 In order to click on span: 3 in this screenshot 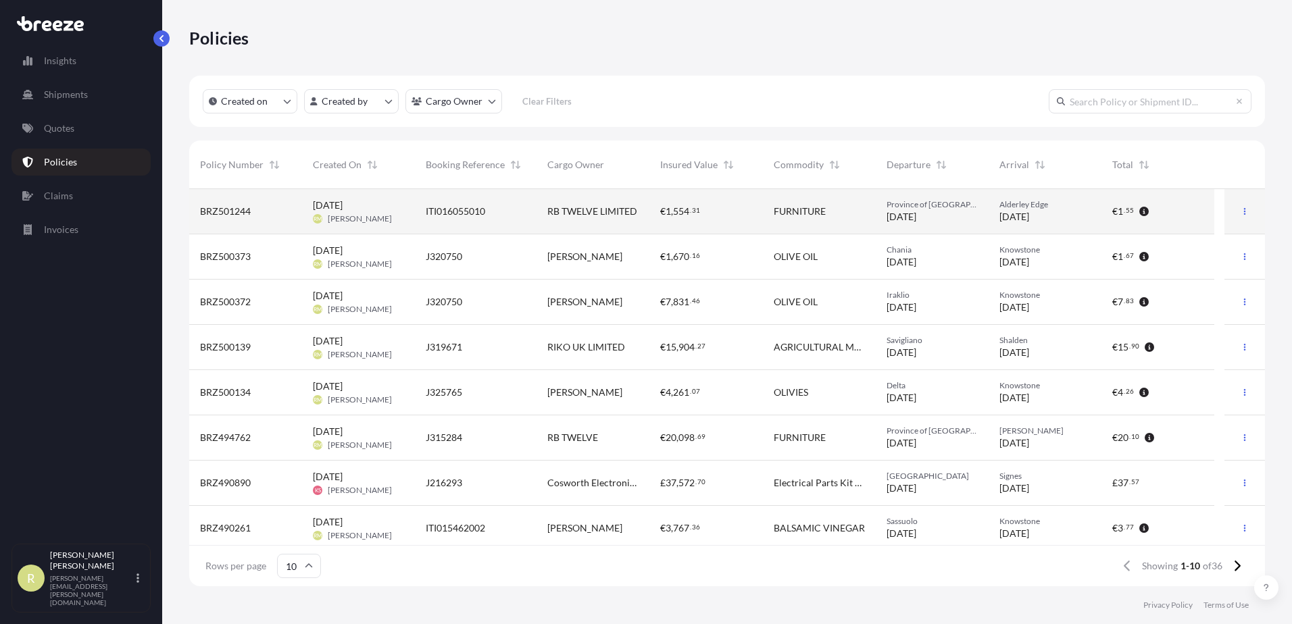, I will do `click(668, 528)`.